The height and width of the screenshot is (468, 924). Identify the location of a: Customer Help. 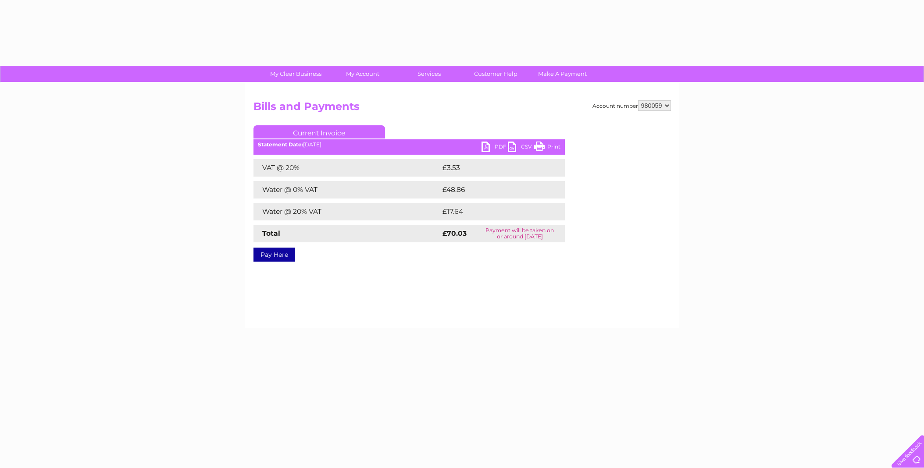
(495, 74).